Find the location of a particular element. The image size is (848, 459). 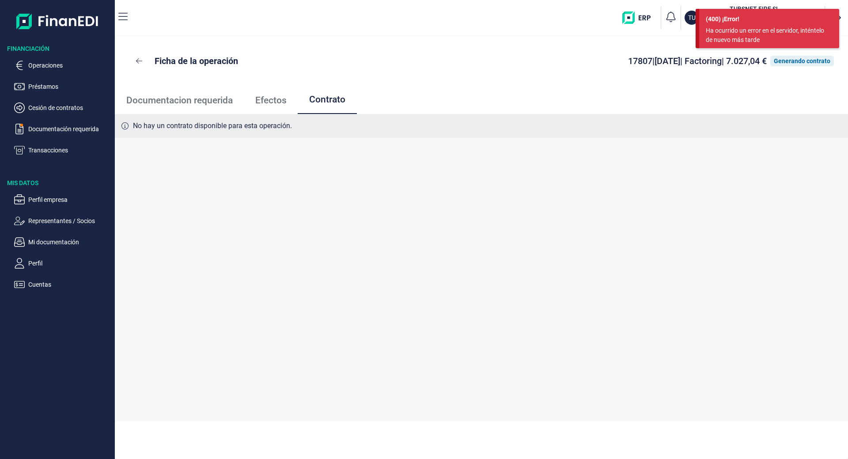

span: No hay un contrato disponible para esta operación. is located at coordinates (213, 126).